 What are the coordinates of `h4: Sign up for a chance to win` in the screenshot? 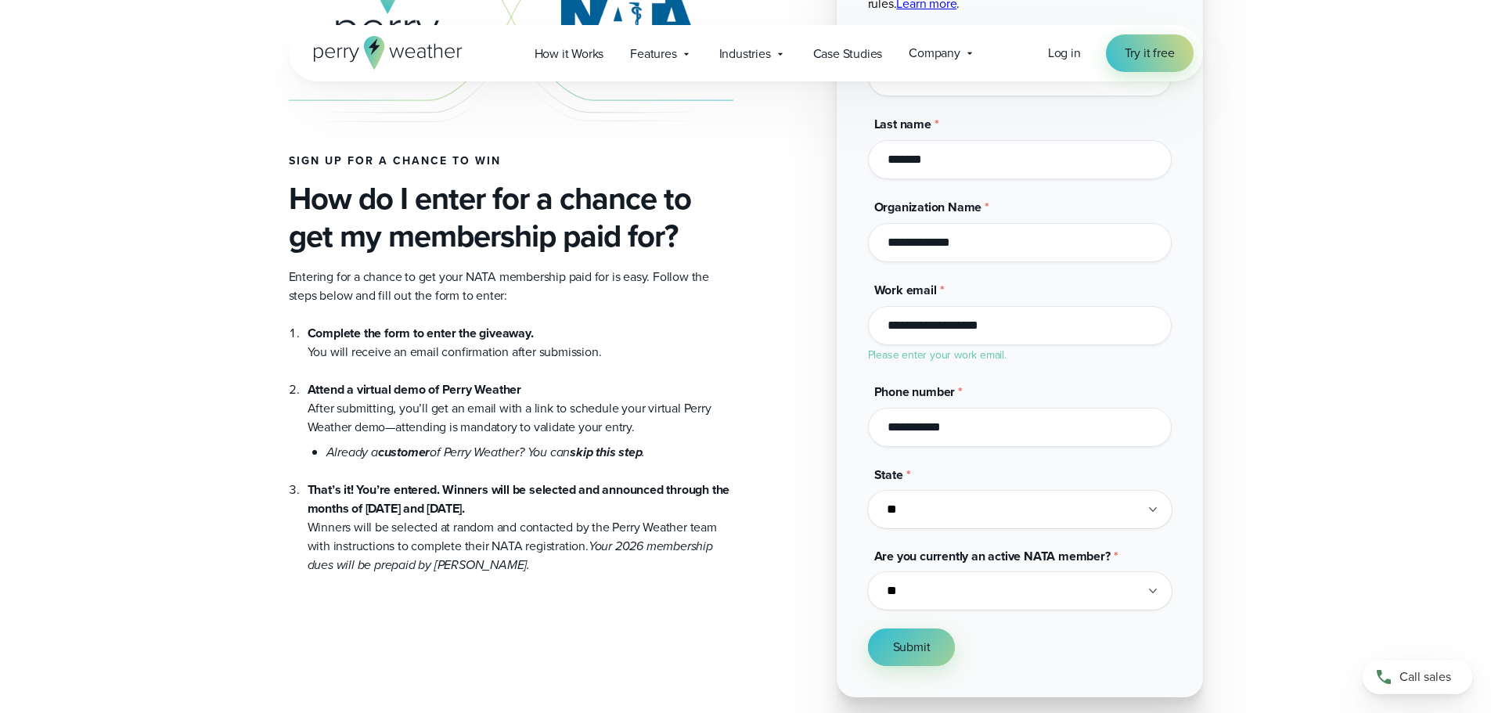 It's located at (511, 161).